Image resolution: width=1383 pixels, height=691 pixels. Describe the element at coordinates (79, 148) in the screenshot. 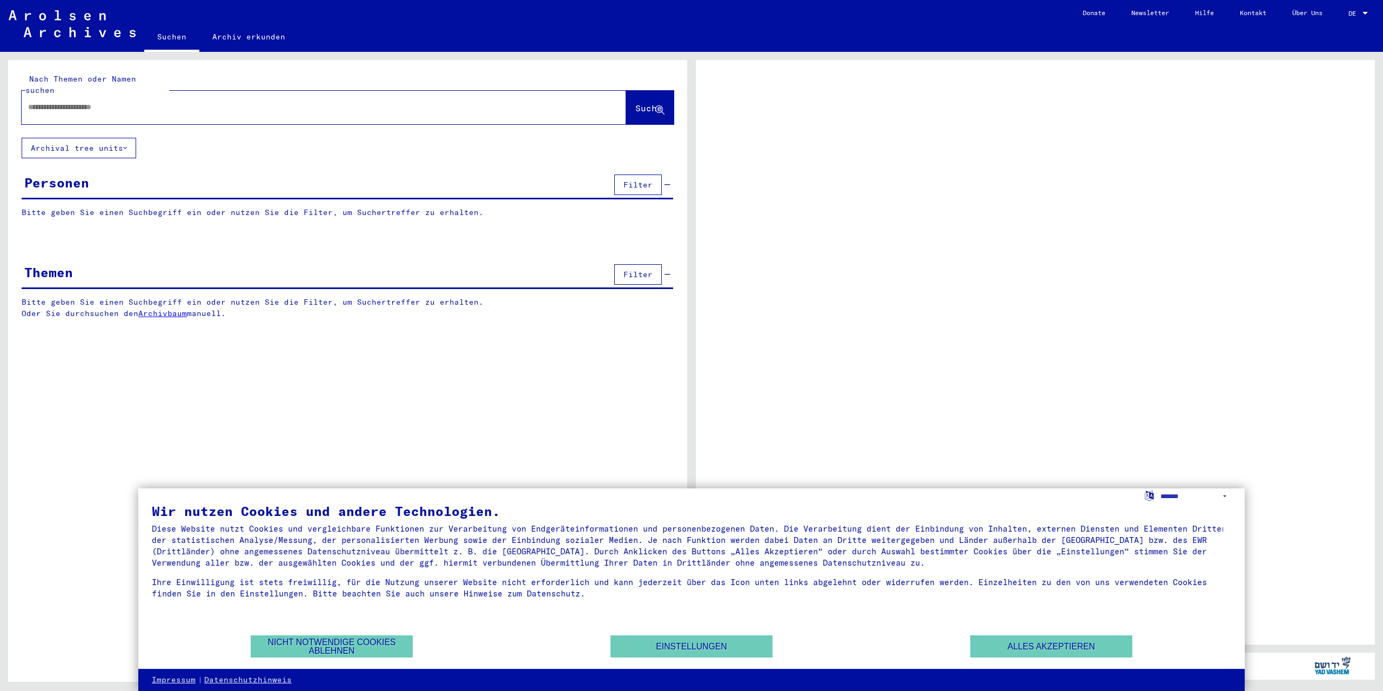

I see `button: Archival tree units` at that location.